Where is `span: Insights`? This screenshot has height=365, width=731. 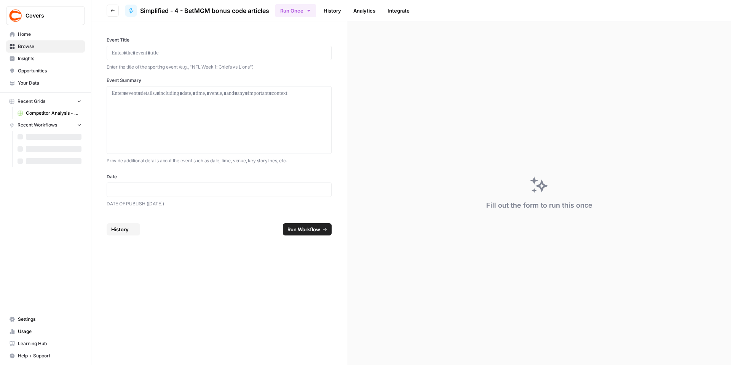 span: Insights is located at coordinates (49, 59).